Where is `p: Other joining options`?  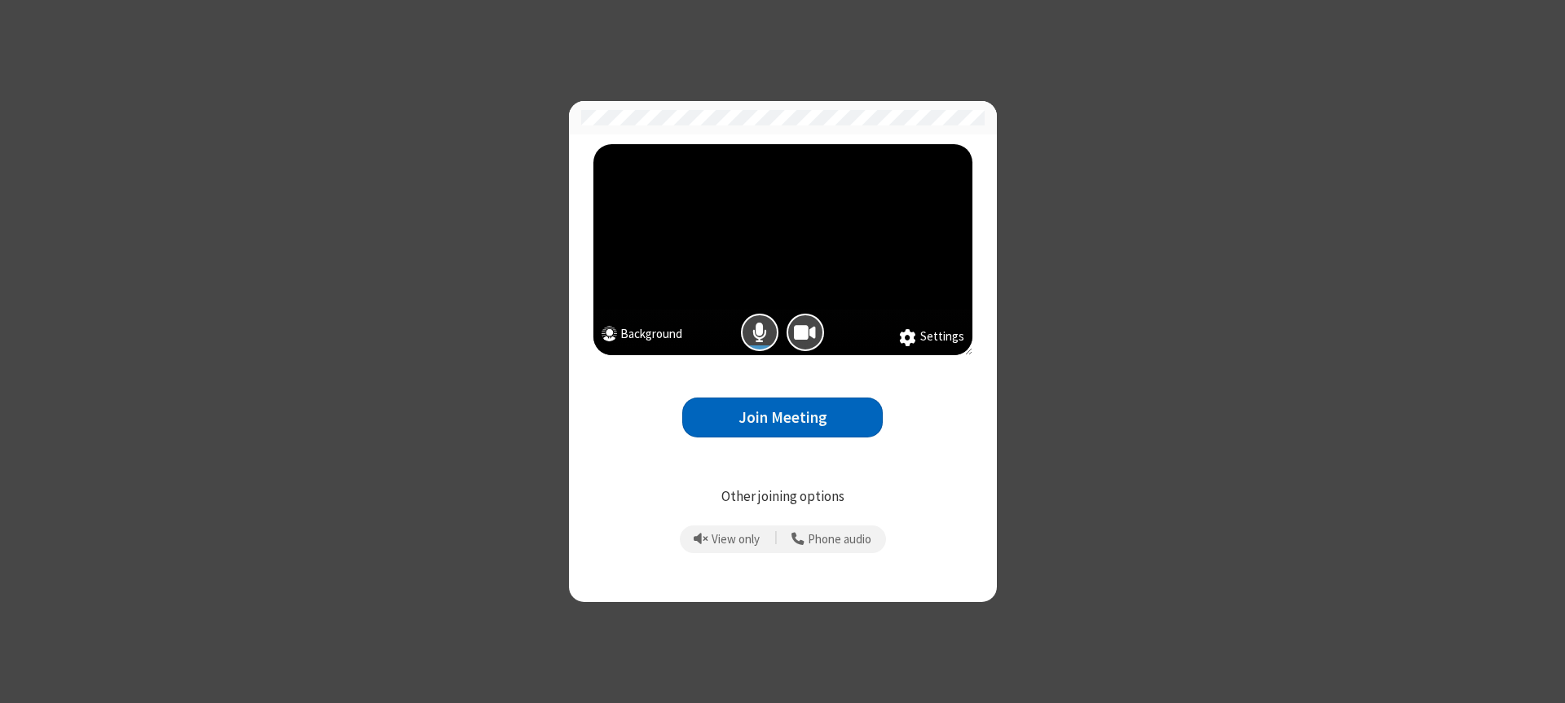
p: Other joining options is located at coordinates (782, 497).